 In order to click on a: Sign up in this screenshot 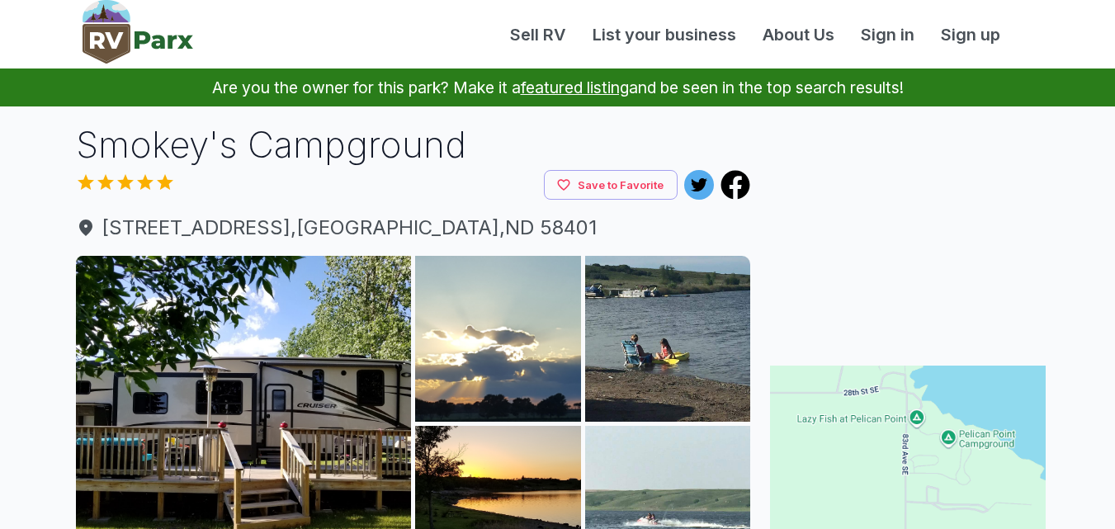, I will do `click(971, 35)`.